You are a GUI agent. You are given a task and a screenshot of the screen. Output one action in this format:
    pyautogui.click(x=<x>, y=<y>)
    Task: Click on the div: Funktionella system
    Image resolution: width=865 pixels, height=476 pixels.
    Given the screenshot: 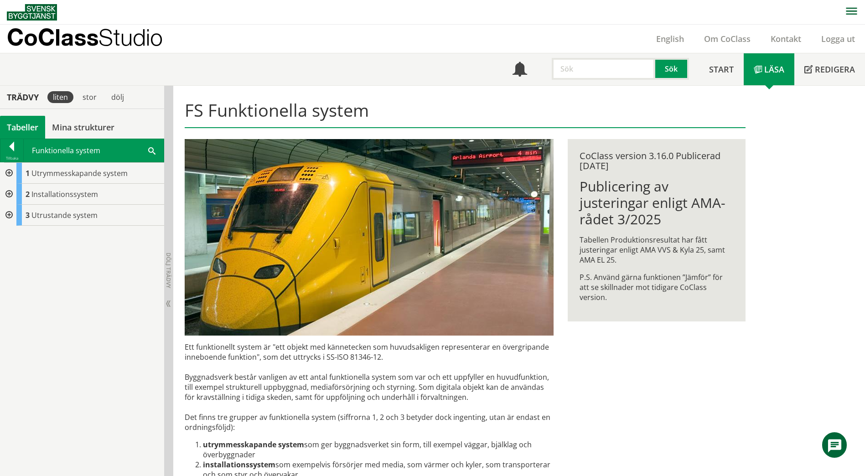 What is the action you would take?
    pyautogui.click(x=93, y=150)
    